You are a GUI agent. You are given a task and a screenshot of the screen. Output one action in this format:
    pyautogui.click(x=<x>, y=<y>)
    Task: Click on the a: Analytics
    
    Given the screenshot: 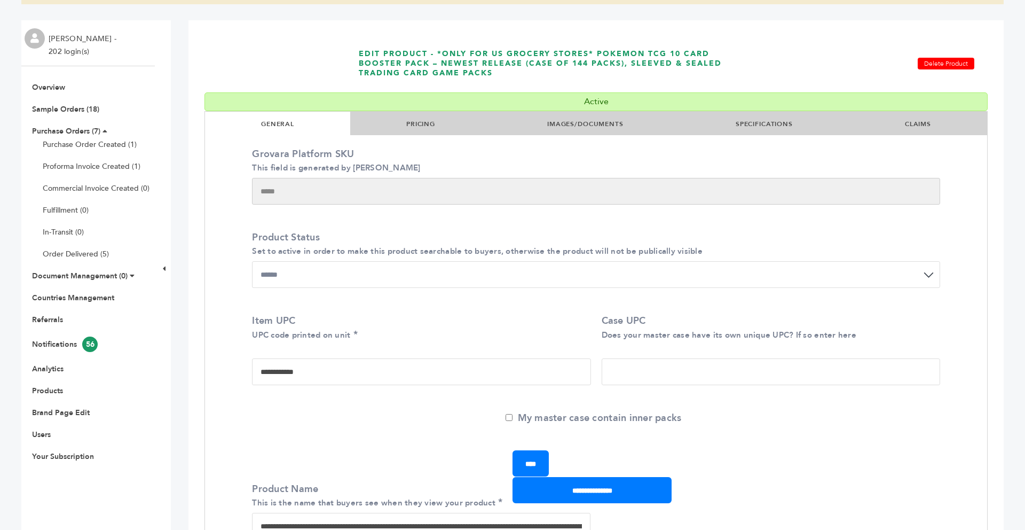 What is the action you would take?
    pyautogui.click(x=48, y=368)
    